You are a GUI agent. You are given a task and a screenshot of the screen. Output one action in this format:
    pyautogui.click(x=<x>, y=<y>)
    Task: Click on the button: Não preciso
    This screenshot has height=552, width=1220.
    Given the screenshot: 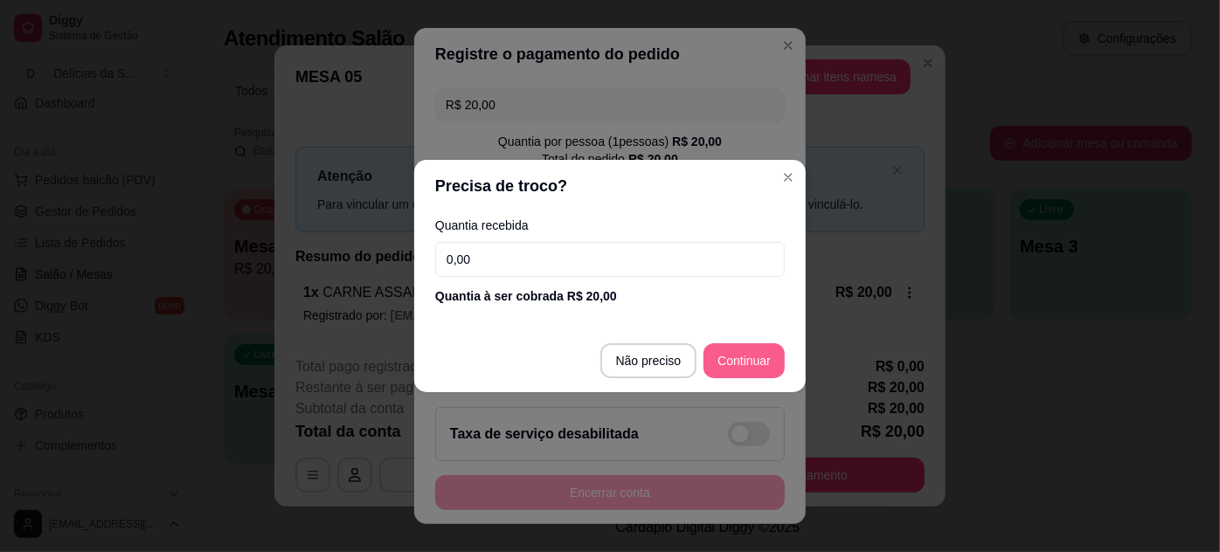 What is the action you would take?
    pyautogui.click(x=648, y=361)
    